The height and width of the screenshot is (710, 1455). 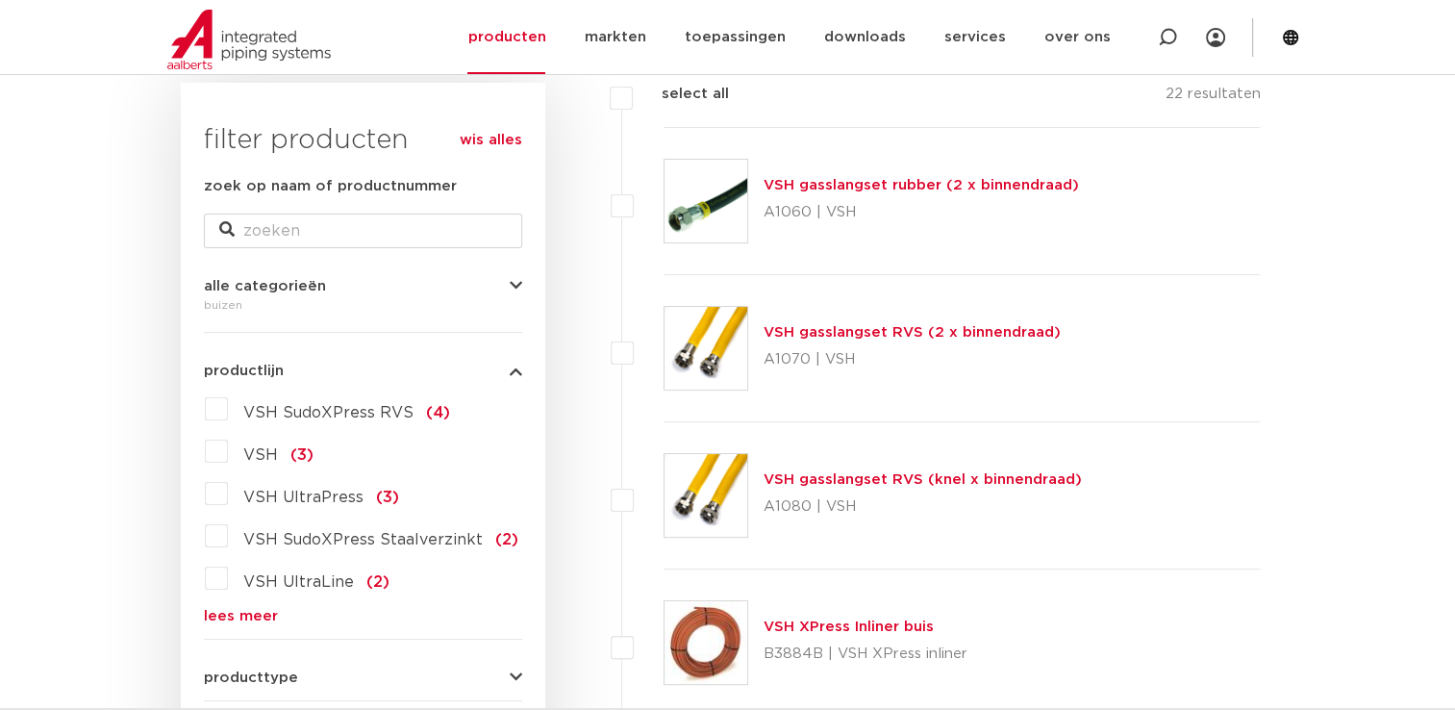 I want to click on span: (4), so click(x=438, y=413).